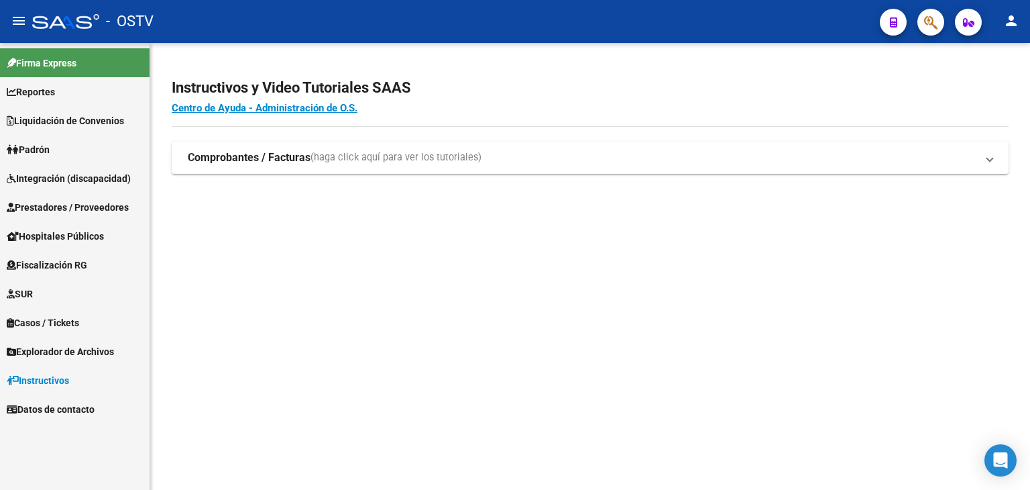  Describe the element at coordinates (1001, 460) in the screenshot. I see `div: Open Intercom Messenger` at that location.